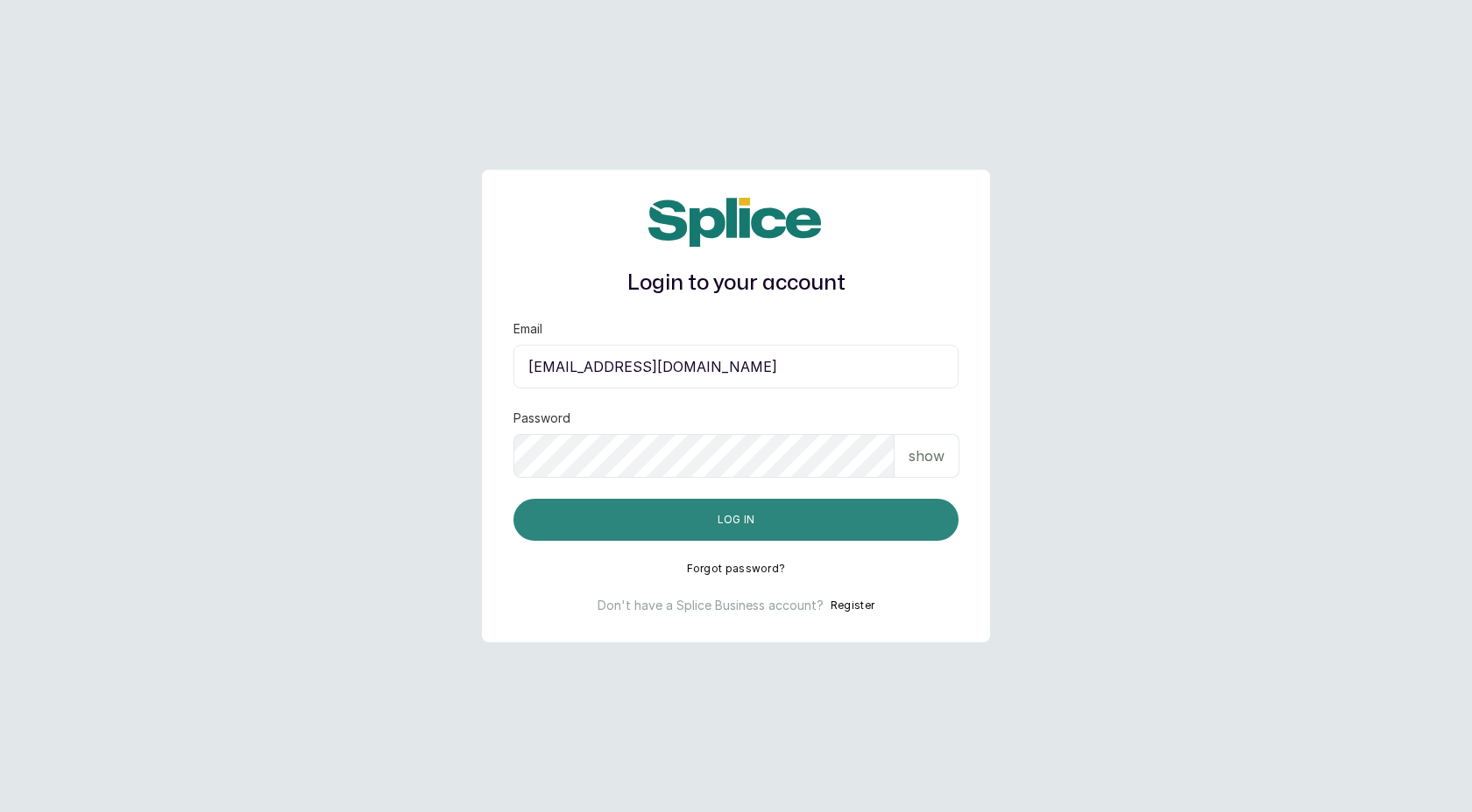 This screenshot has width=1472, height=812. I want to click on p: show, so click(926, 456).